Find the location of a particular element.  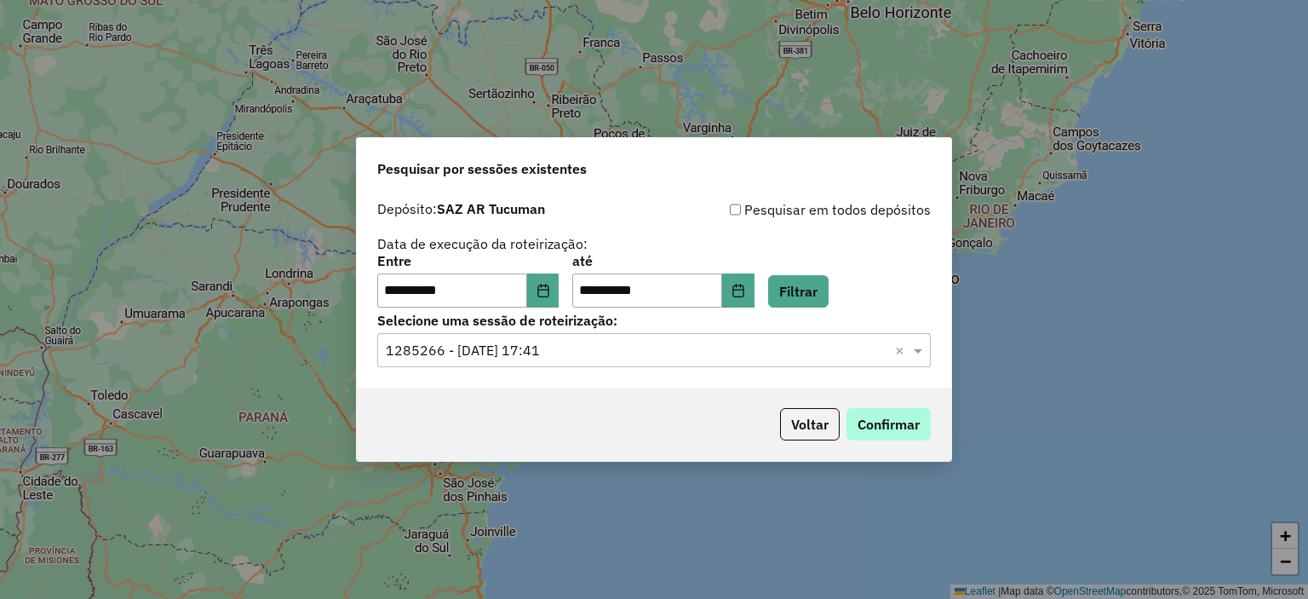

button: Voltar is located at coordinates (810, 424).